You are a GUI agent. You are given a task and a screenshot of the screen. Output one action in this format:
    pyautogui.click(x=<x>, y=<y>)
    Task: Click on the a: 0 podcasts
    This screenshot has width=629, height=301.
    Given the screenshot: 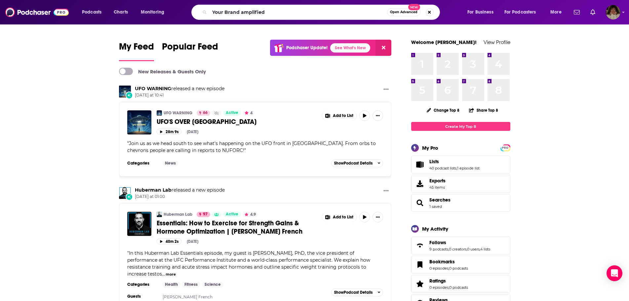 What is the action you would take?
    pyautogui.click(x=459, y=268)
    